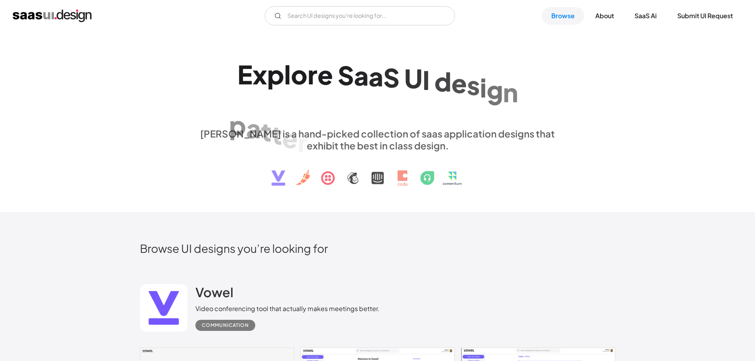  I want to click on div: E, so click(245, 74).